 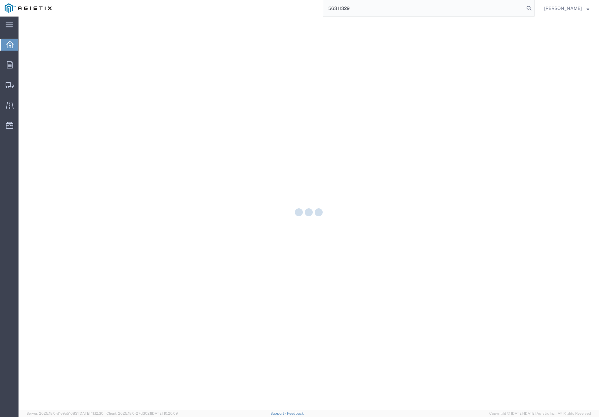 What do you see at coordinates (65, 413) in the screenshot?
I see `span: Server: 2025.18.0-d1e9a510831` at bounding box center [65, 413].